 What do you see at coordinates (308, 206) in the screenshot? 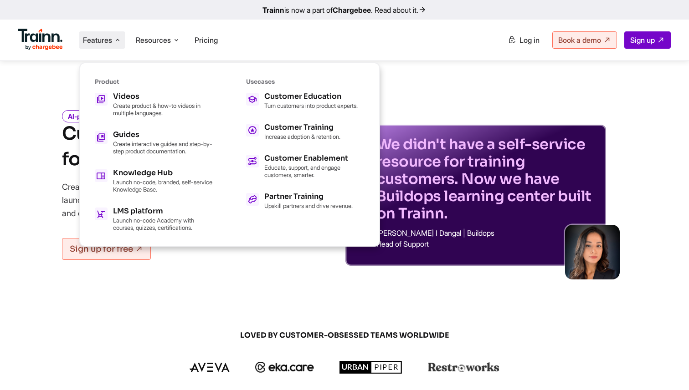
I see `p: Upskill partners and drive revenue.` at bounding box center [308, 206].